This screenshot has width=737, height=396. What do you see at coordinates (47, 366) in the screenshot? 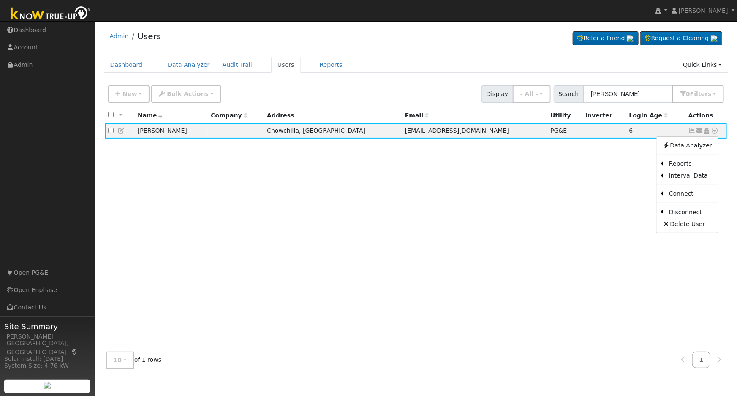
I see `div: System Size: 4.76 kW` at bounding box center [47, 366].